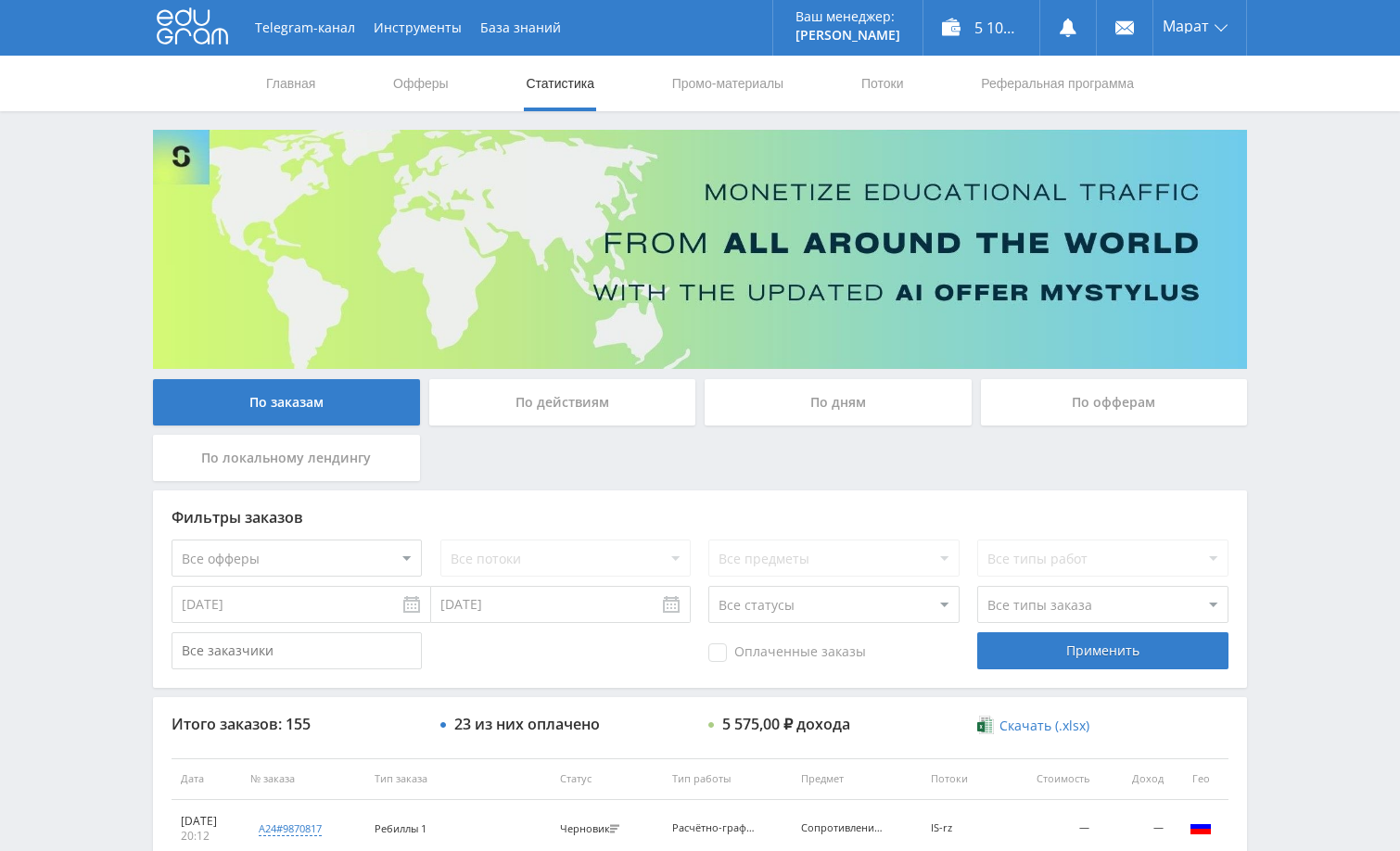  Describe the element at coordinates (1201, 826) in the screenshot. I see `img: rus.png` at that location.